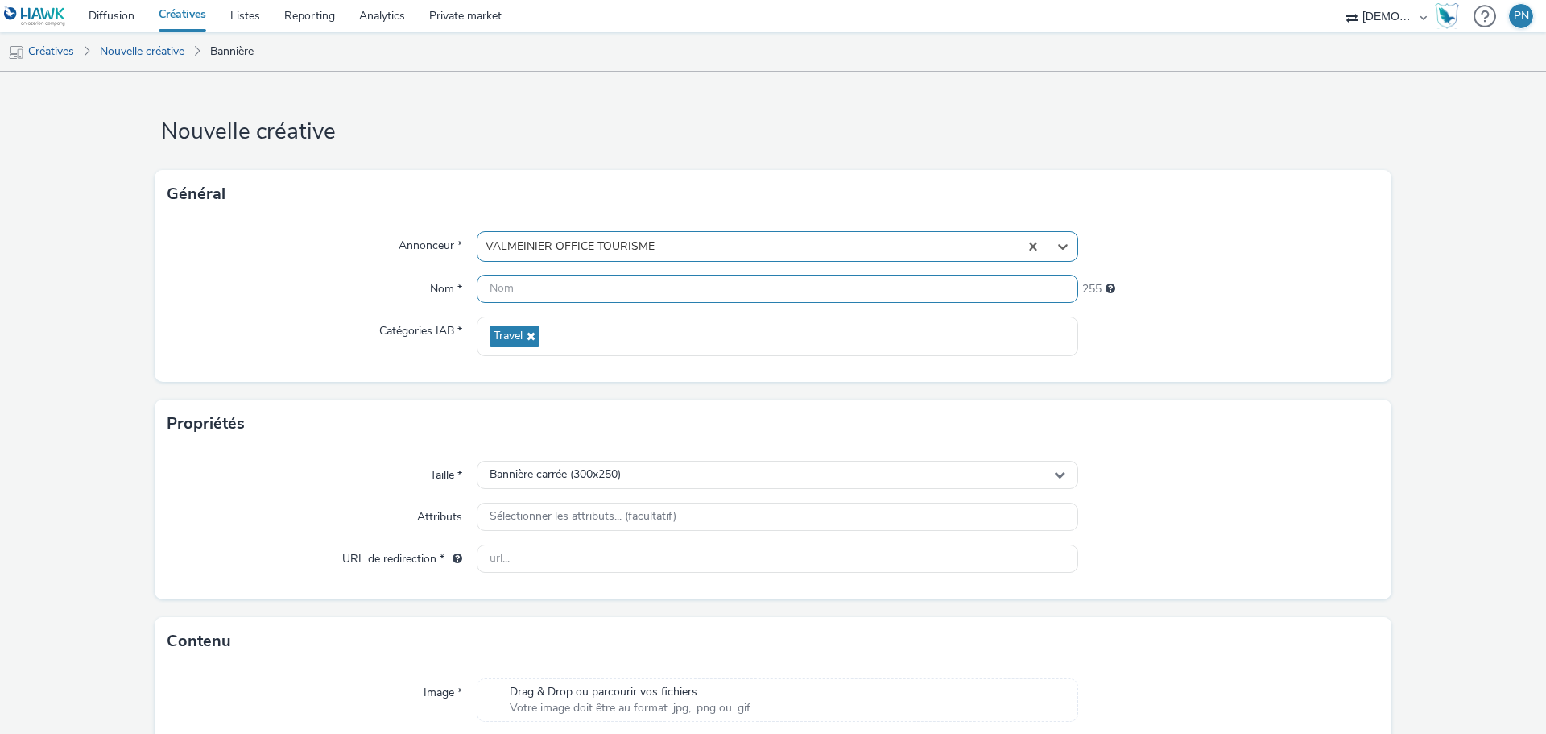 This screenshot has height=734, width=1546. What do you see at coordinates (205, 424) in the screenshot?
I see `h3: Propriétés` at bounding box center [205, 424].